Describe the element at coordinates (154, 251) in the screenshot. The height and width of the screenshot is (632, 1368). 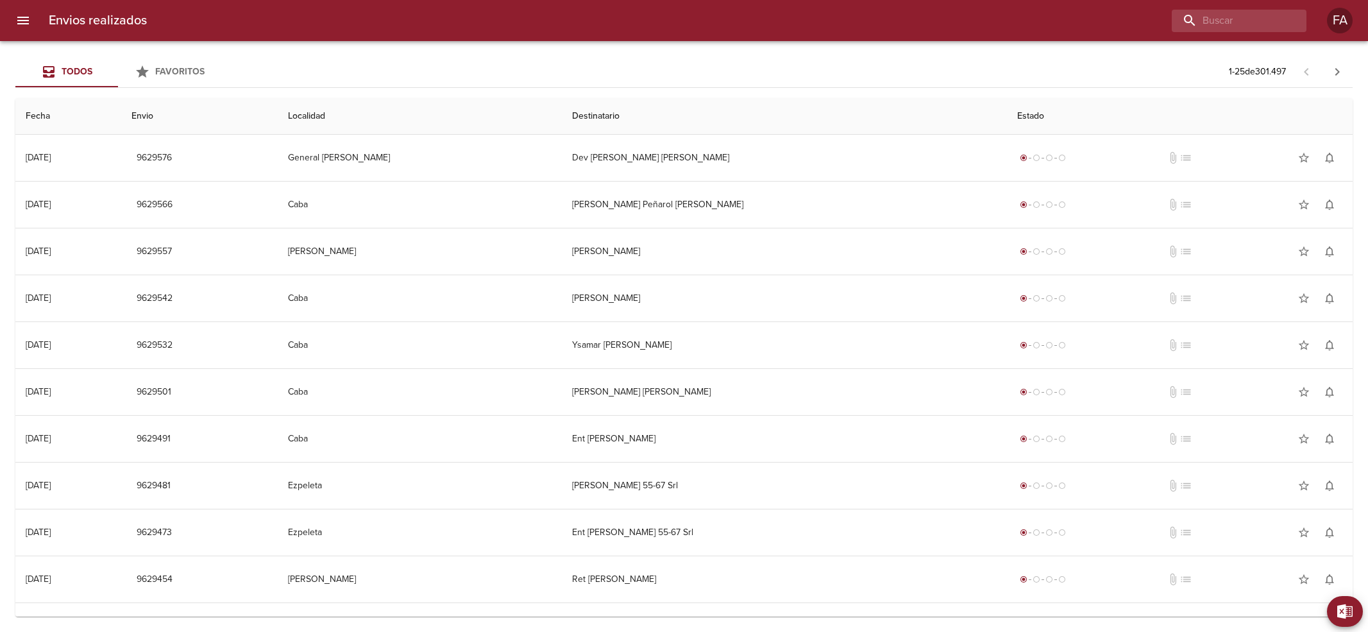
I see `button: 9629557` at that location.